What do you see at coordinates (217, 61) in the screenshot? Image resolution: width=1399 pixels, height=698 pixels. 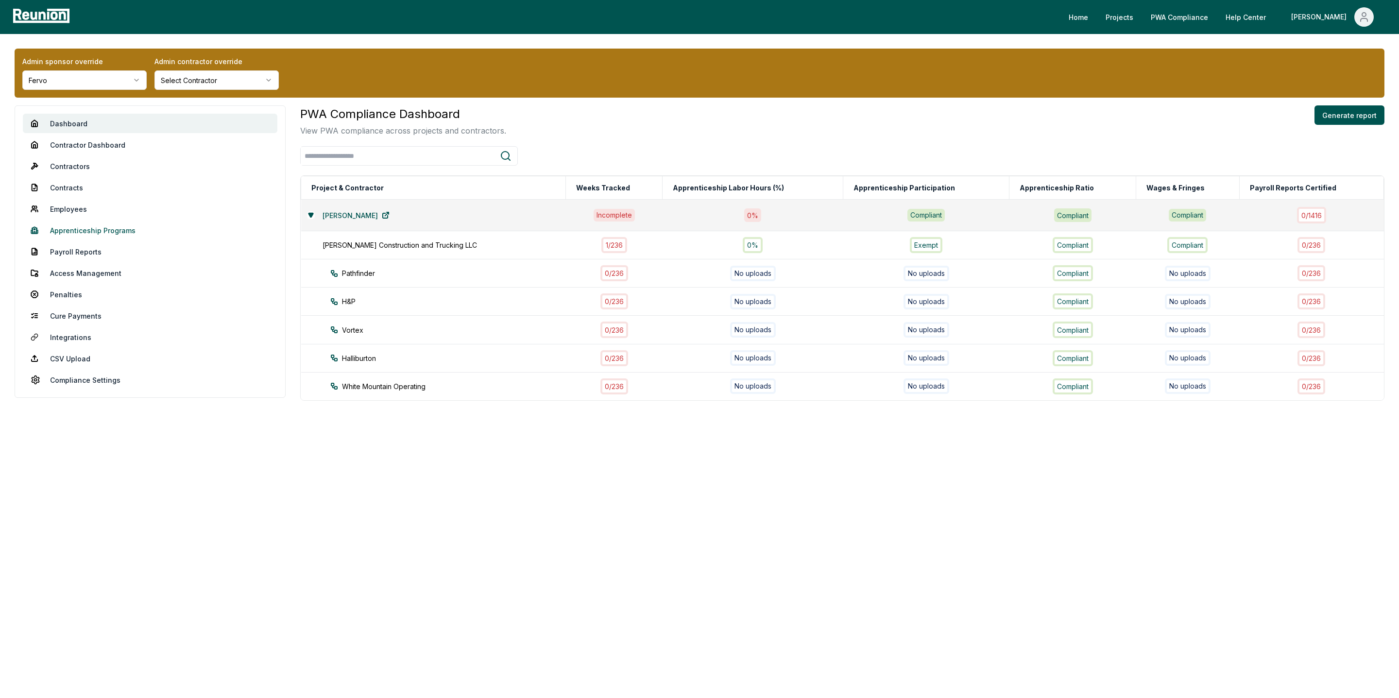 I see `label: Admin contractor override` at bounding box center [217, 61].